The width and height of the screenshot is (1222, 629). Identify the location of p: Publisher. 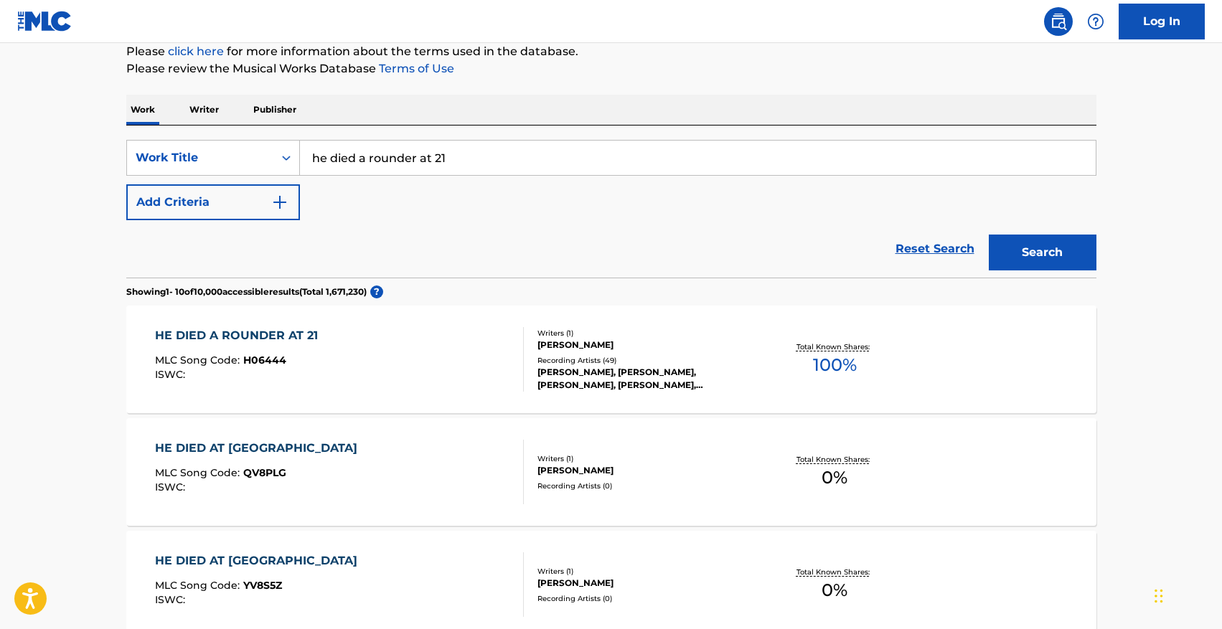
(275, 110).